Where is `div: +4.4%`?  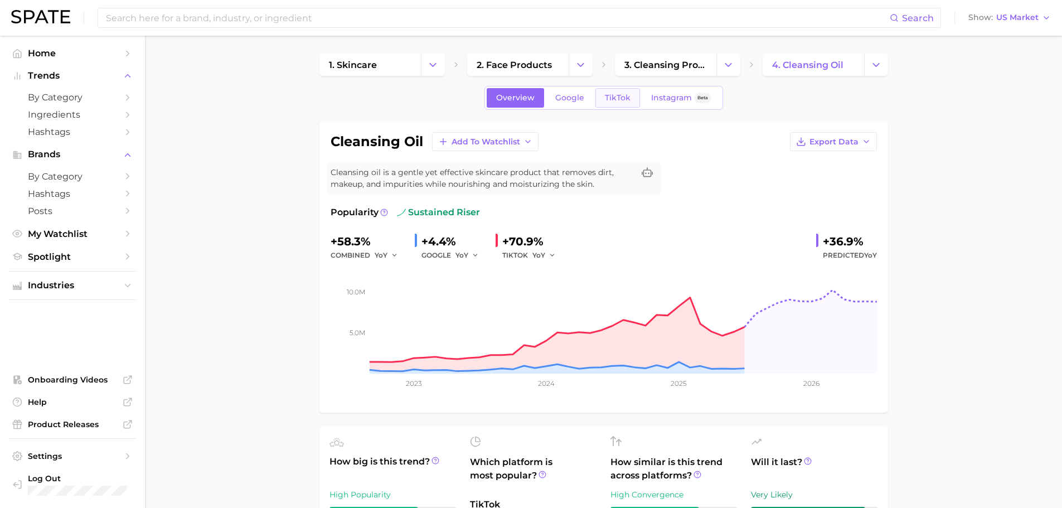 div: +4.4% is located at coordinates (454, 241).